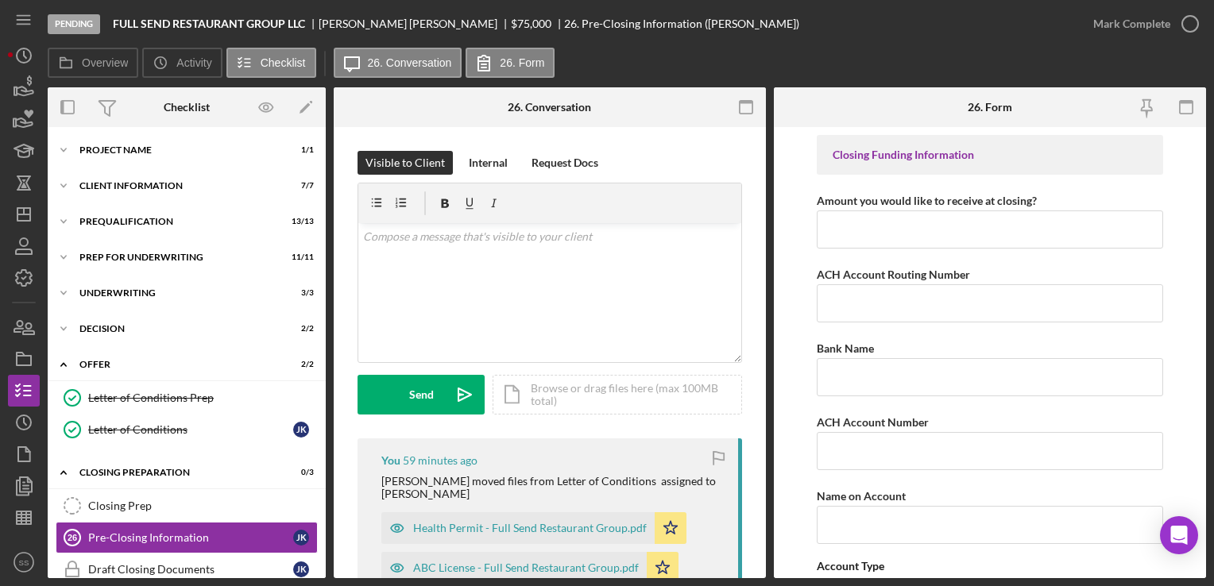  What do you see at coordinates (93, 63) in the screenshot?
I see `button: Overview` at bounding box center [93, 63].